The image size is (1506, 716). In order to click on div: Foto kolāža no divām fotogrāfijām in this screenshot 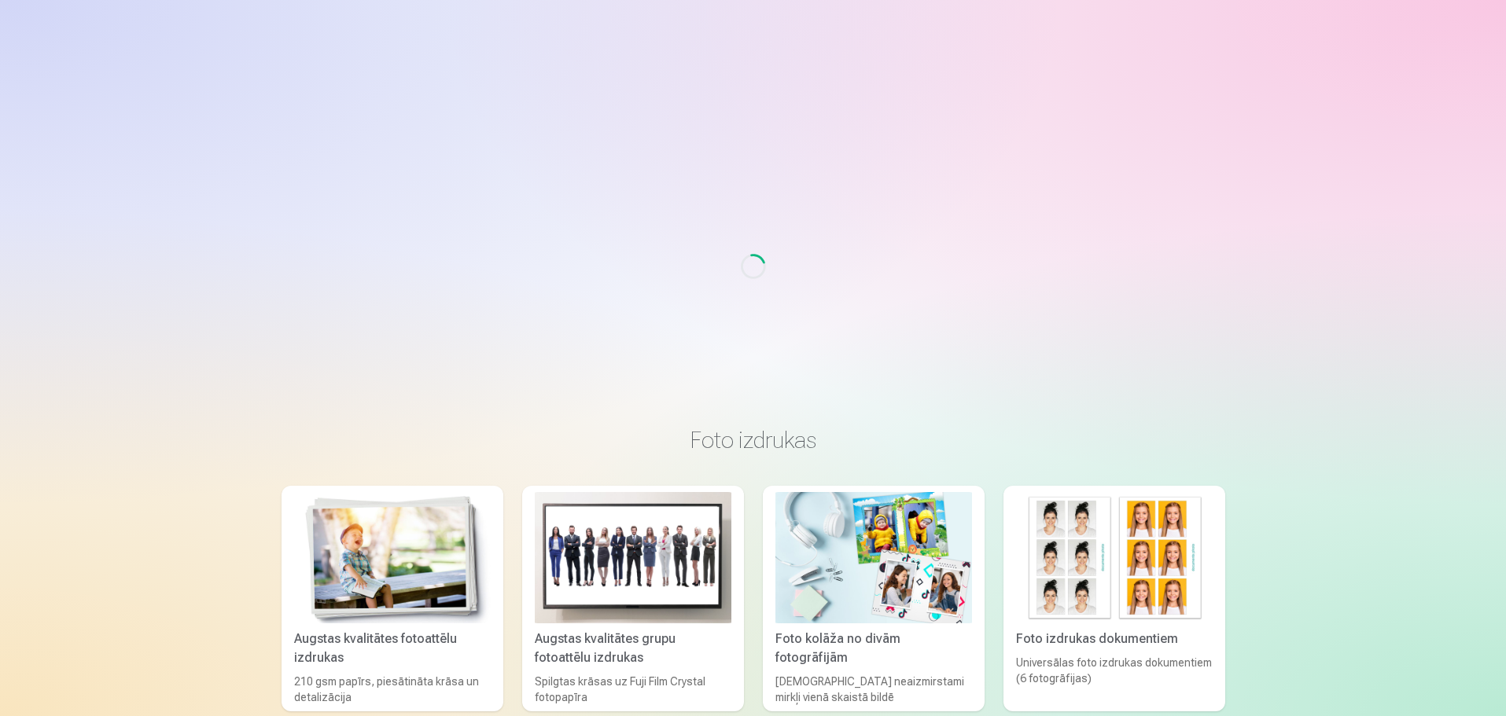, I will do `click(874, 649)`.